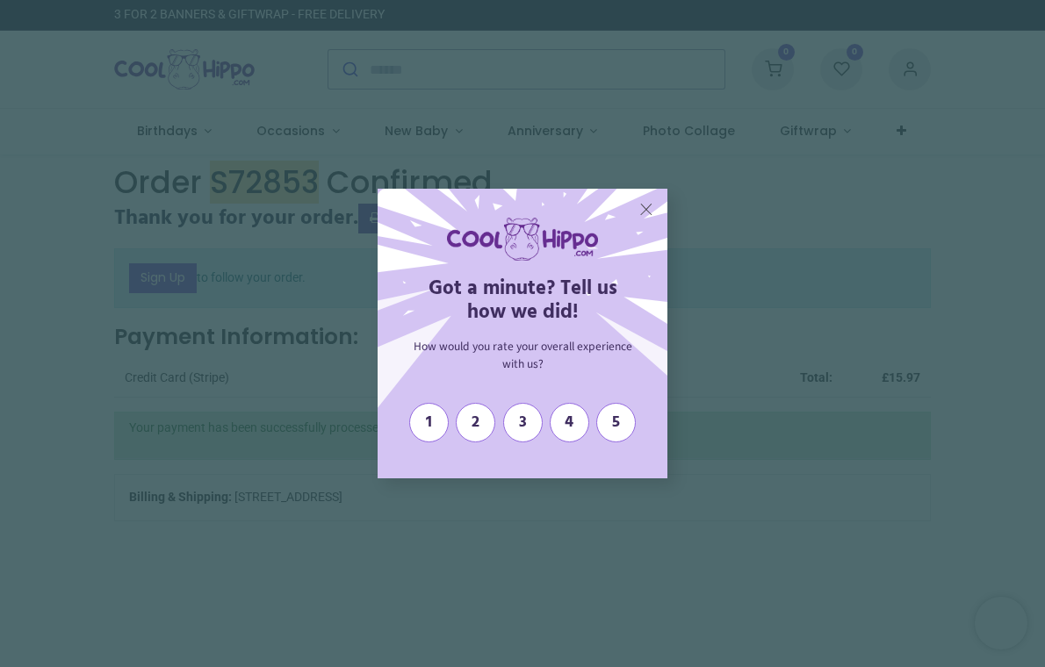 This screenshot has width=1045, height=667. Describe the element at coordinates (522, 300) in the screenshot. I see `span: Got a minute? Tell us how we did!` at that location.